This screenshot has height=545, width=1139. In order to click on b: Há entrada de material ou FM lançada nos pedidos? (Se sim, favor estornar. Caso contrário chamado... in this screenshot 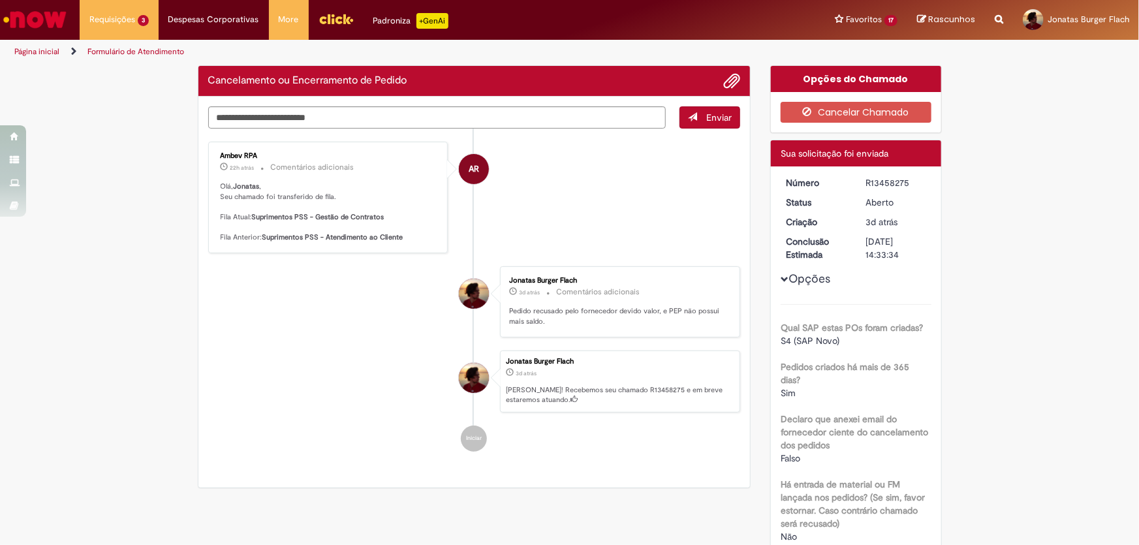, I will do `click(853, 504)`.